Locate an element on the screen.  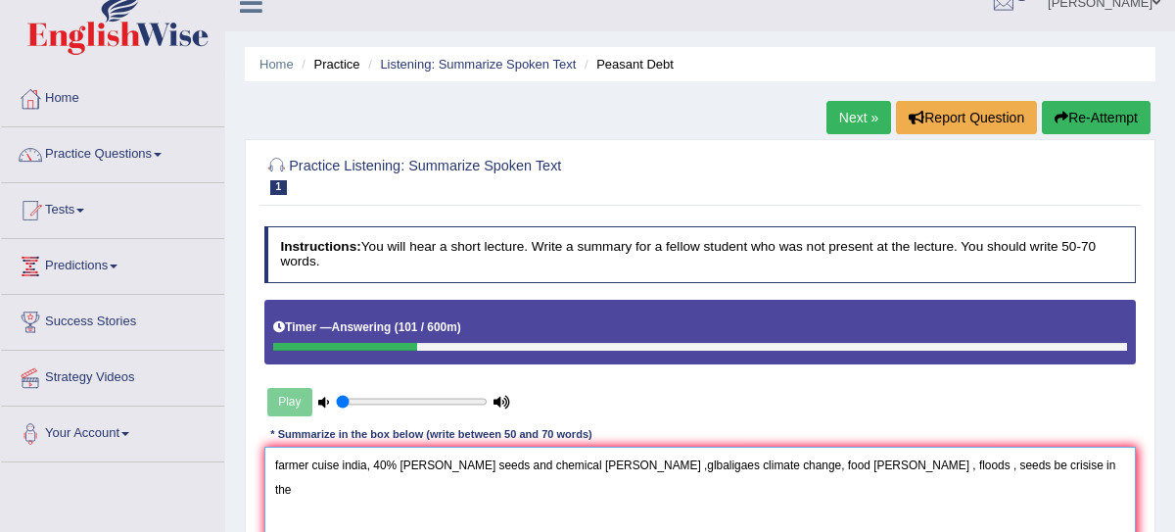
a: Predictions is located at coordinates (113, 263).